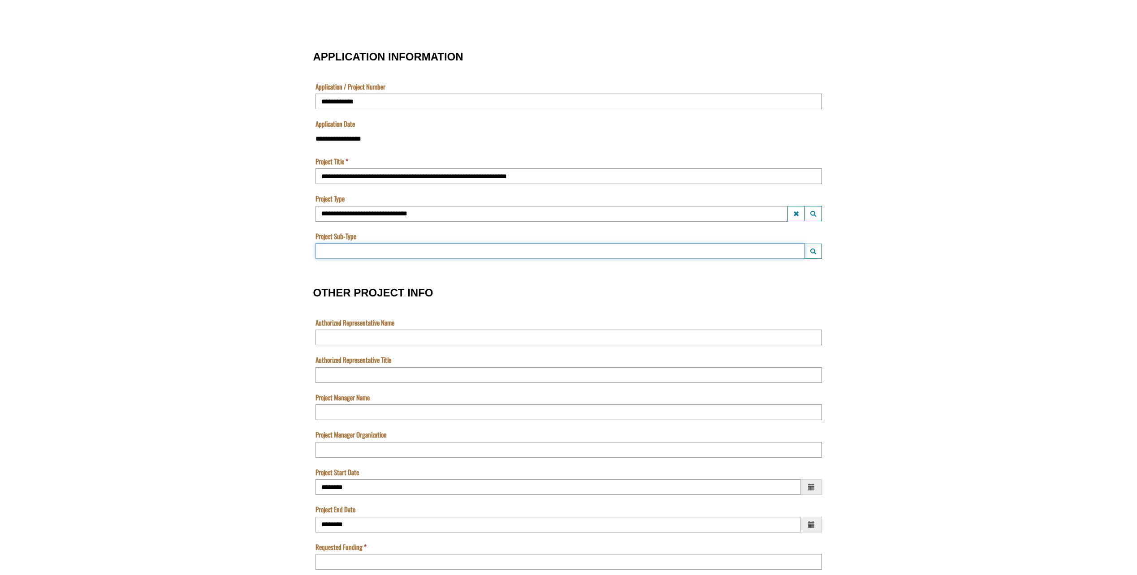 The height and width of the screenshot is (575, 1137). I want to click on h3: APPLICATION INFORMATION, so click(569, 57).